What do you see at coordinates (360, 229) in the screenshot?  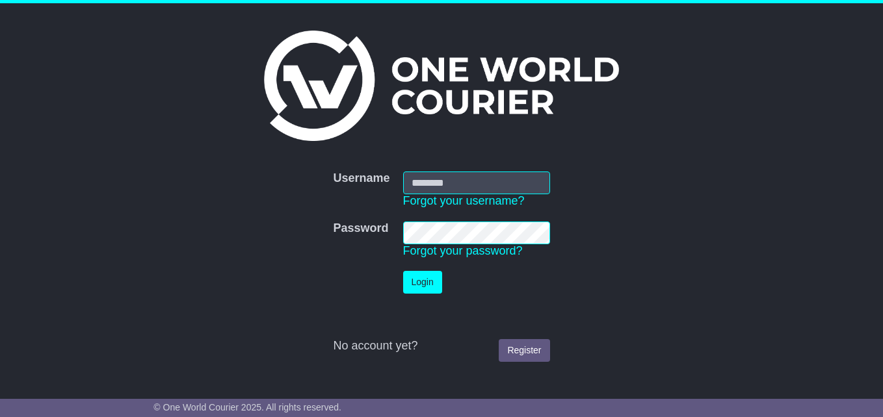 I see `label: Password` at bounding box center [360, 229].